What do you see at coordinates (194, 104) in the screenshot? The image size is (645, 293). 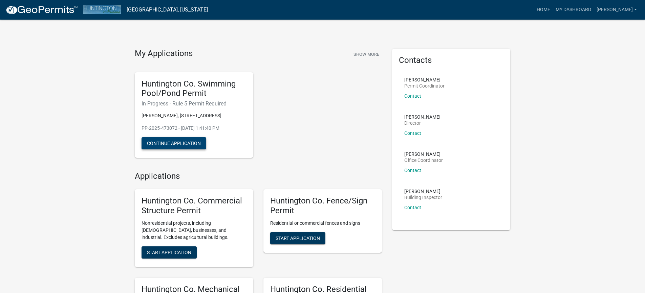 I see `h6: In Progress - Rule 5 Permit Required` at bounding box center [194, 104].